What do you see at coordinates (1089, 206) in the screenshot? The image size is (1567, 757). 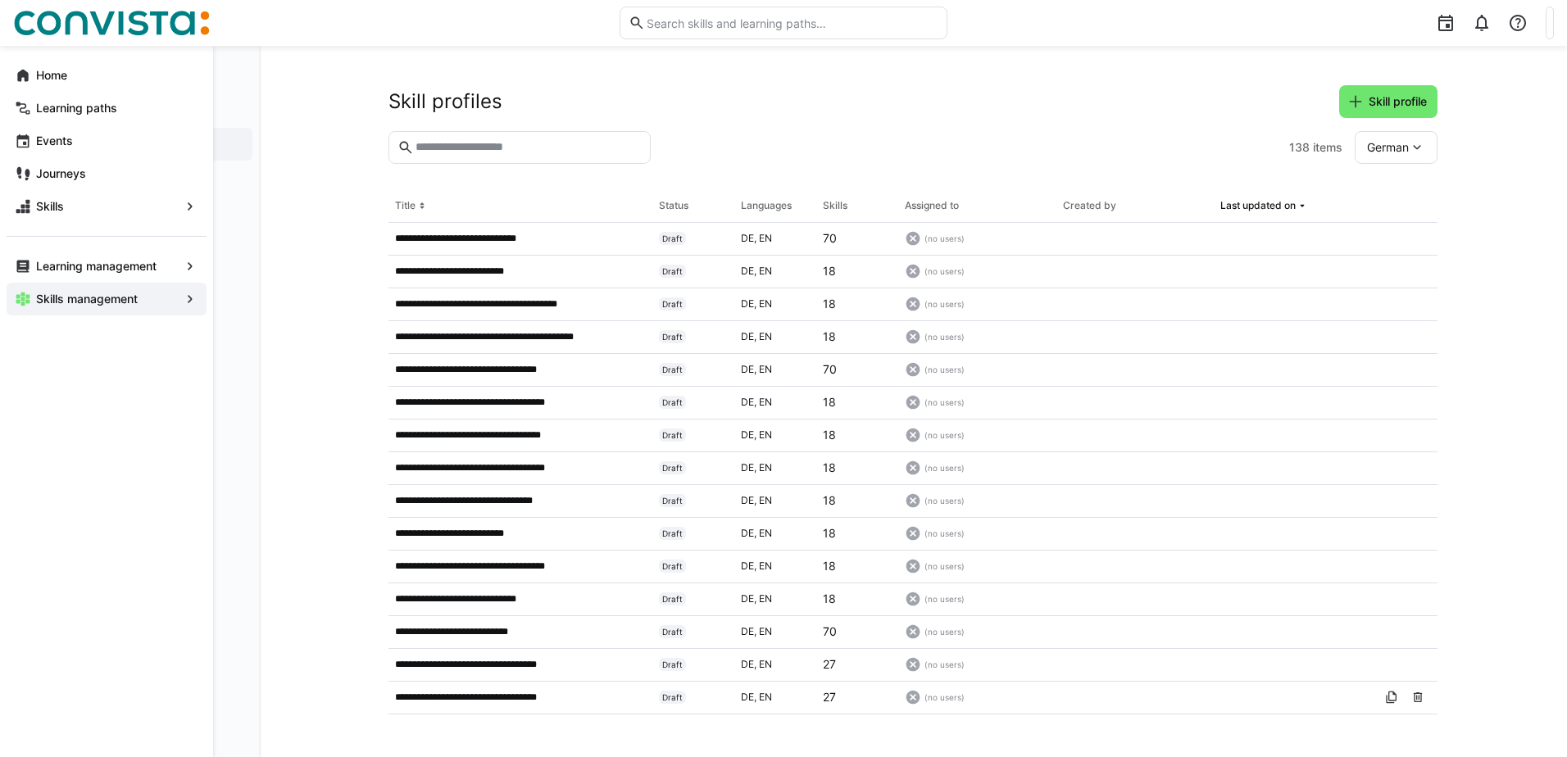 I see `div: Created by` at bounding box center [1089, 206].